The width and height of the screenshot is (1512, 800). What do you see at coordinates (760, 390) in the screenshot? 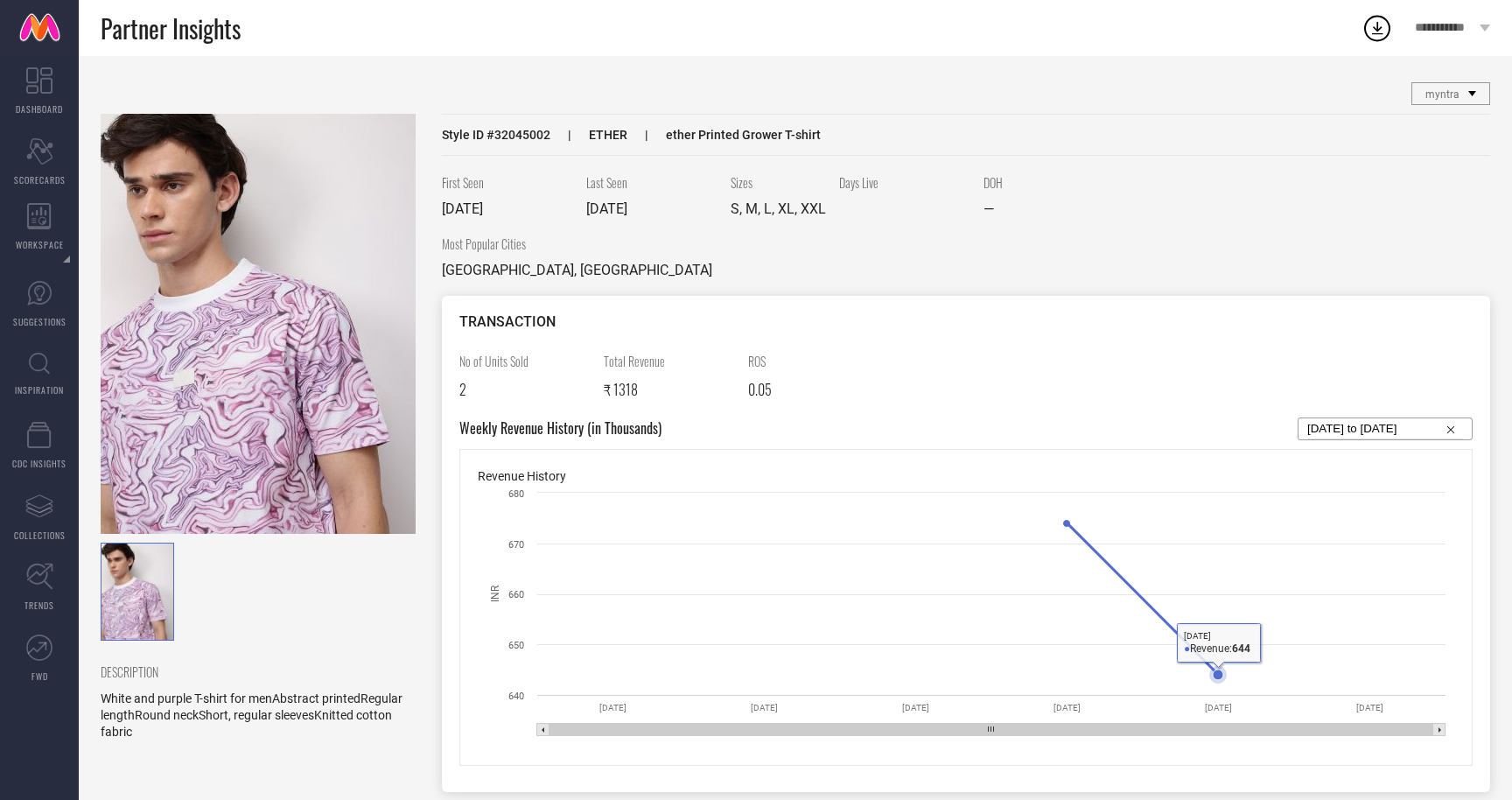
I see `span: 0.05` at bounding box center [760, 390].